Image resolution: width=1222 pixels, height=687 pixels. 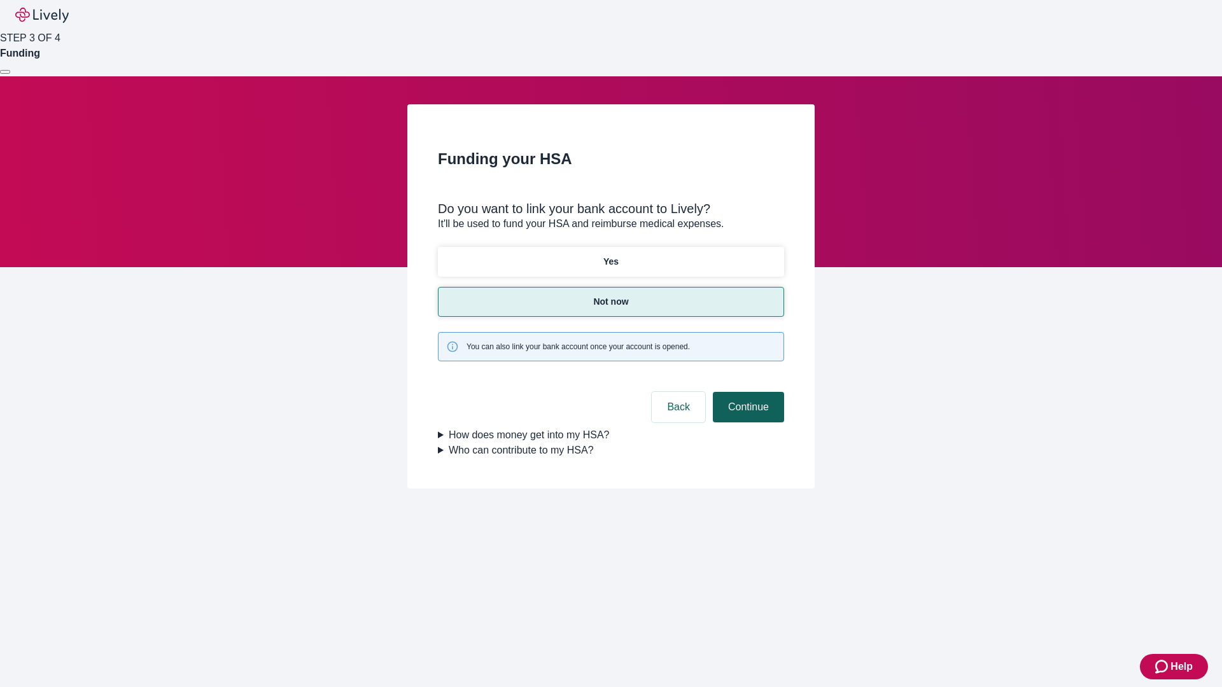 What do you see at coordinates (611, 224) in the screenshot?
I see `p: It'll be used to fund your HSA and reimburse medical expenses.` at bounding box center [611, 224].